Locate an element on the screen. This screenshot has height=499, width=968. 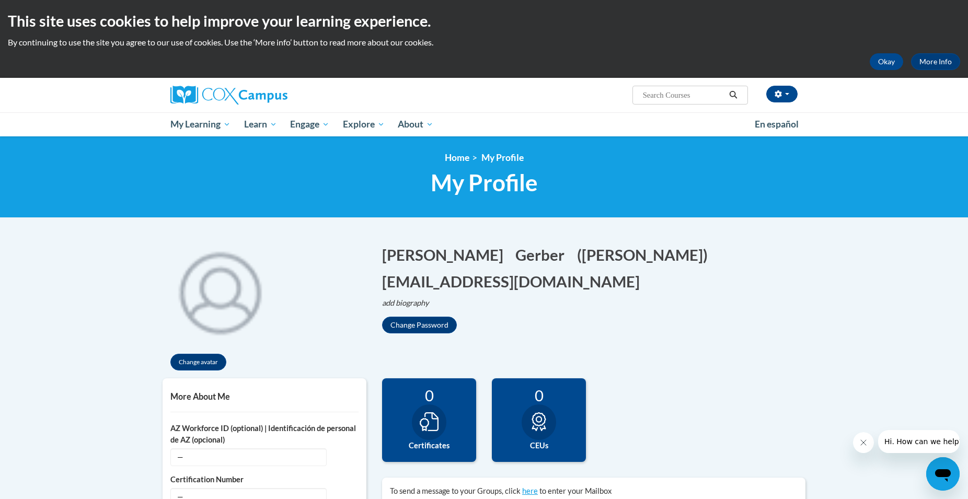
label: Certification Number is located at coordinates (264, 480).